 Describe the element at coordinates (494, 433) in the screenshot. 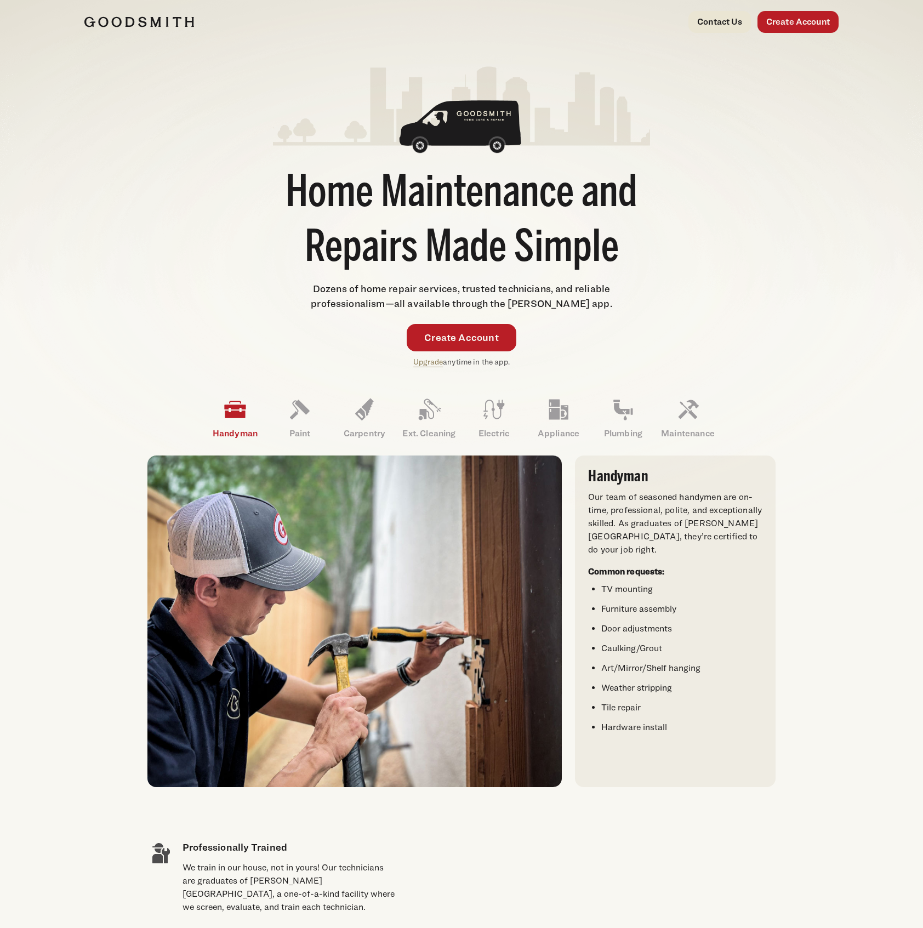

I see `p: Electric` at that location.